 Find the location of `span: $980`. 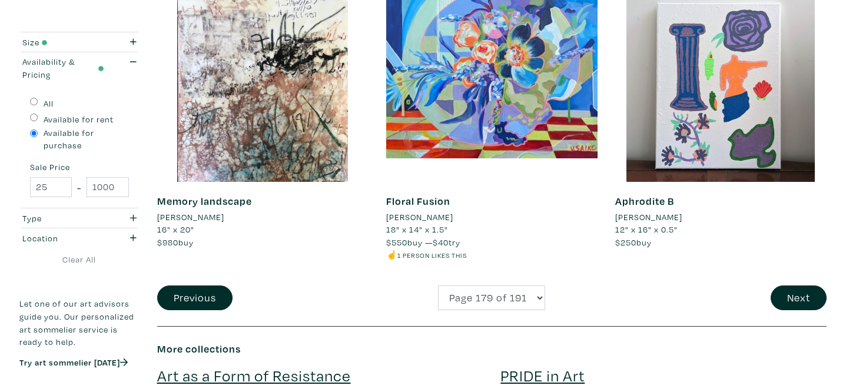

span: $980 is located at coordinates (168, 242).